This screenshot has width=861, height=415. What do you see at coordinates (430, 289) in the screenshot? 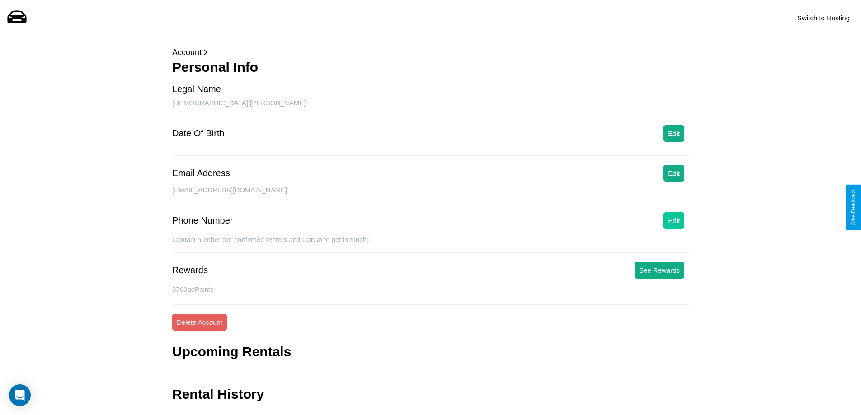
I see `p: 8760 goPoints` at bounding box center [430, 289].